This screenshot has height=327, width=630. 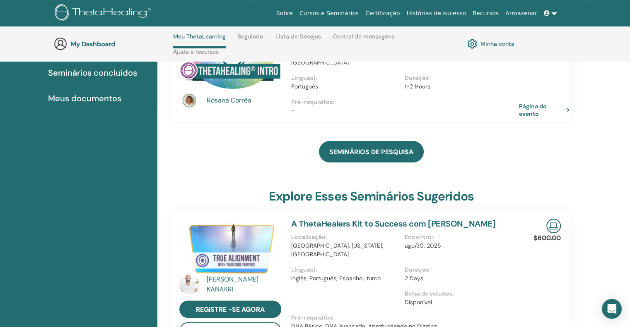 I want to click on p: Bolsa de estudos :, so click(x=458, y=294).